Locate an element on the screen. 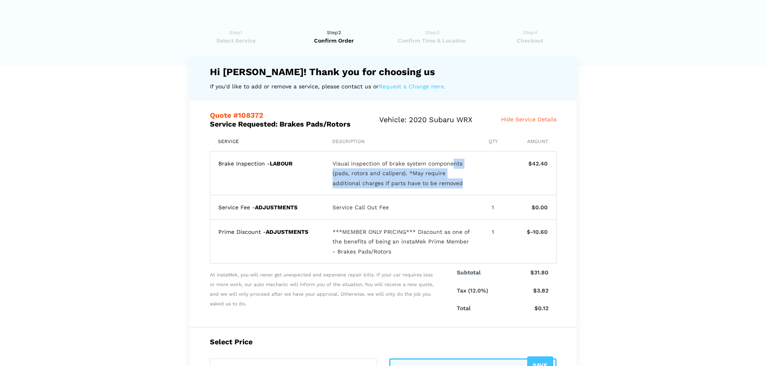  span: Hide Service Details is located at coordinates (529, 119).